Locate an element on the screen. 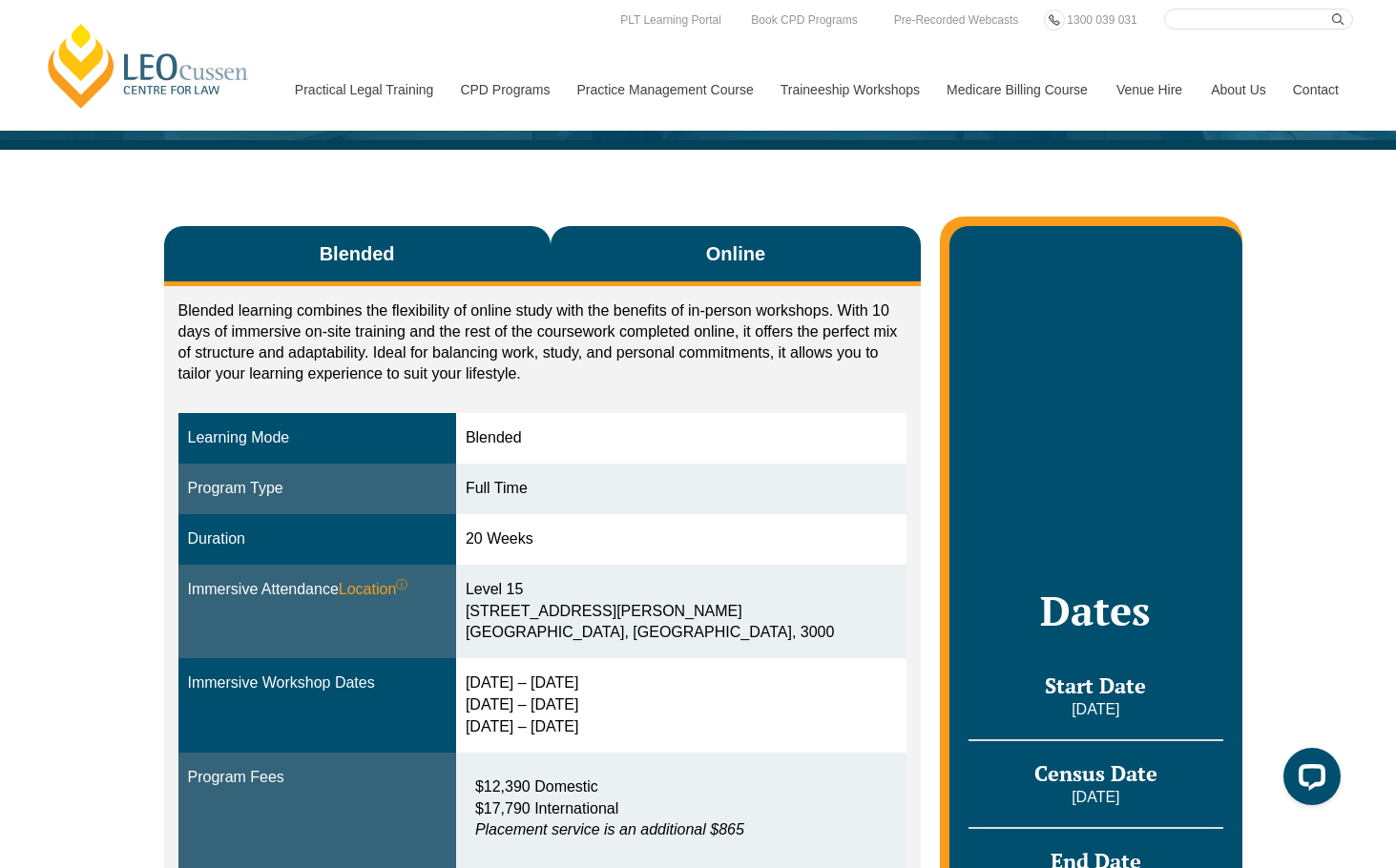 Image resolution: width=1396 pixels, height=868 pixels. a: Medicare Billing Course is located at coordinates (1017, 89).